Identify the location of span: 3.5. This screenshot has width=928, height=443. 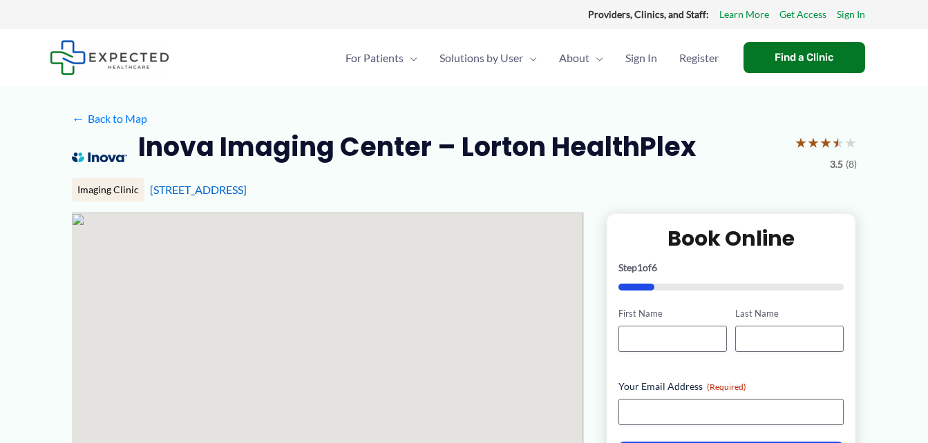
(836, 164).